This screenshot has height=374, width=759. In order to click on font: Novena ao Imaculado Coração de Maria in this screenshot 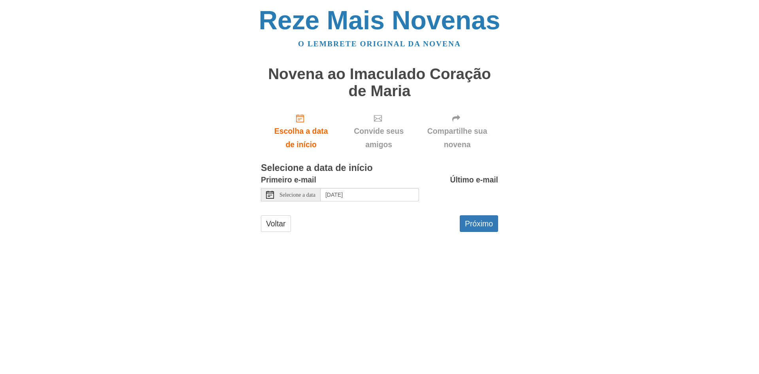, I will do `click(380, 82)`.